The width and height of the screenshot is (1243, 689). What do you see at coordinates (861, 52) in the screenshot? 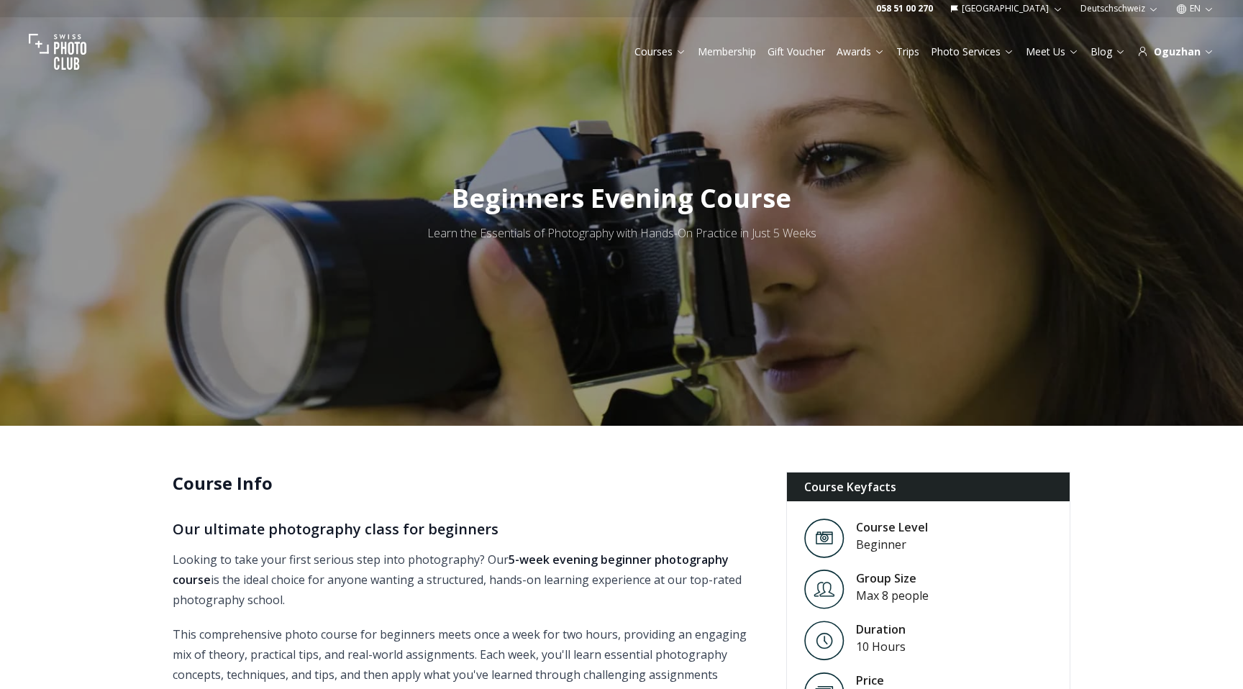
I see `a: Awards` at bounding box center [861, 52].